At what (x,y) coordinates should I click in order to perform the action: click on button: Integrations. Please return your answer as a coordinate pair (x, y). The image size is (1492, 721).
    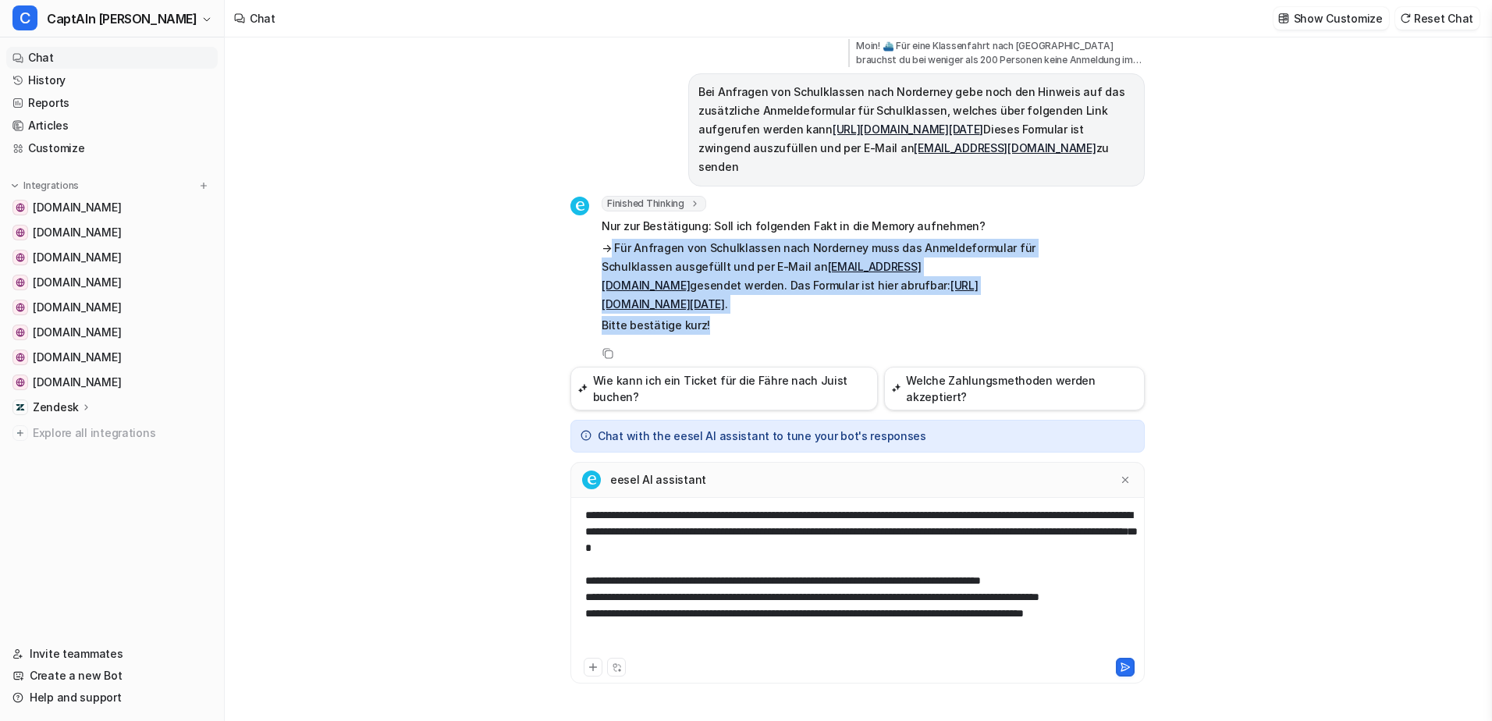
    Looking at the image, I should click on (44, 186).